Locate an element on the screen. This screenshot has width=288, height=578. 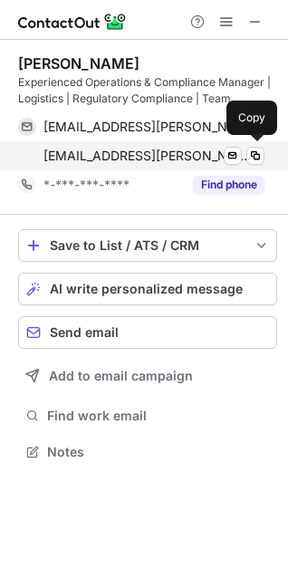
div: Save to List / ATS / CRM is located at coordinates (148, 246).